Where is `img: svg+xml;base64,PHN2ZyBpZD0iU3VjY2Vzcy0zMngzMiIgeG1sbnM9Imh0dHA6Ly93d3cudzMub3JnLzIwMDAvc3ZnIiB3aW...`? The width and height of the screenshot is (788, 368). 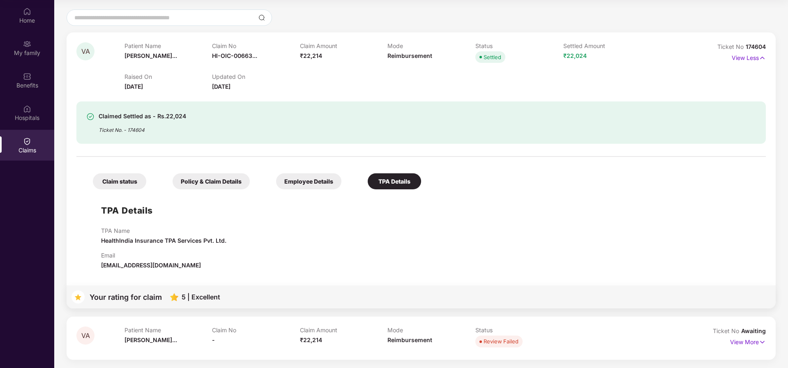
img: svg+xml;base64,PHN2ZyBpZD0iU3VjY2Vzcy0zMngzMiIgeG1sbnM9Imh0dHA6Ly93d3cudzMub3JnLzIwMDAvc3ZnIiB3aW... is located at coordinates (90, 117).